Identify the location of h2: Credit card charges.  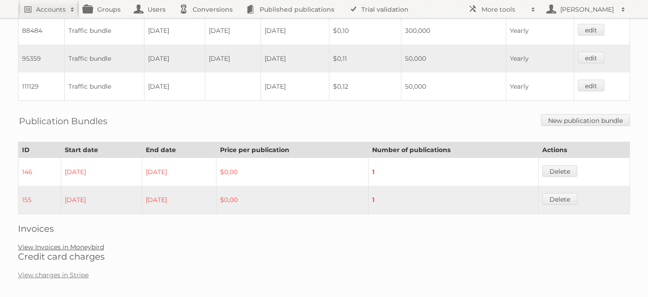
(324, 257).